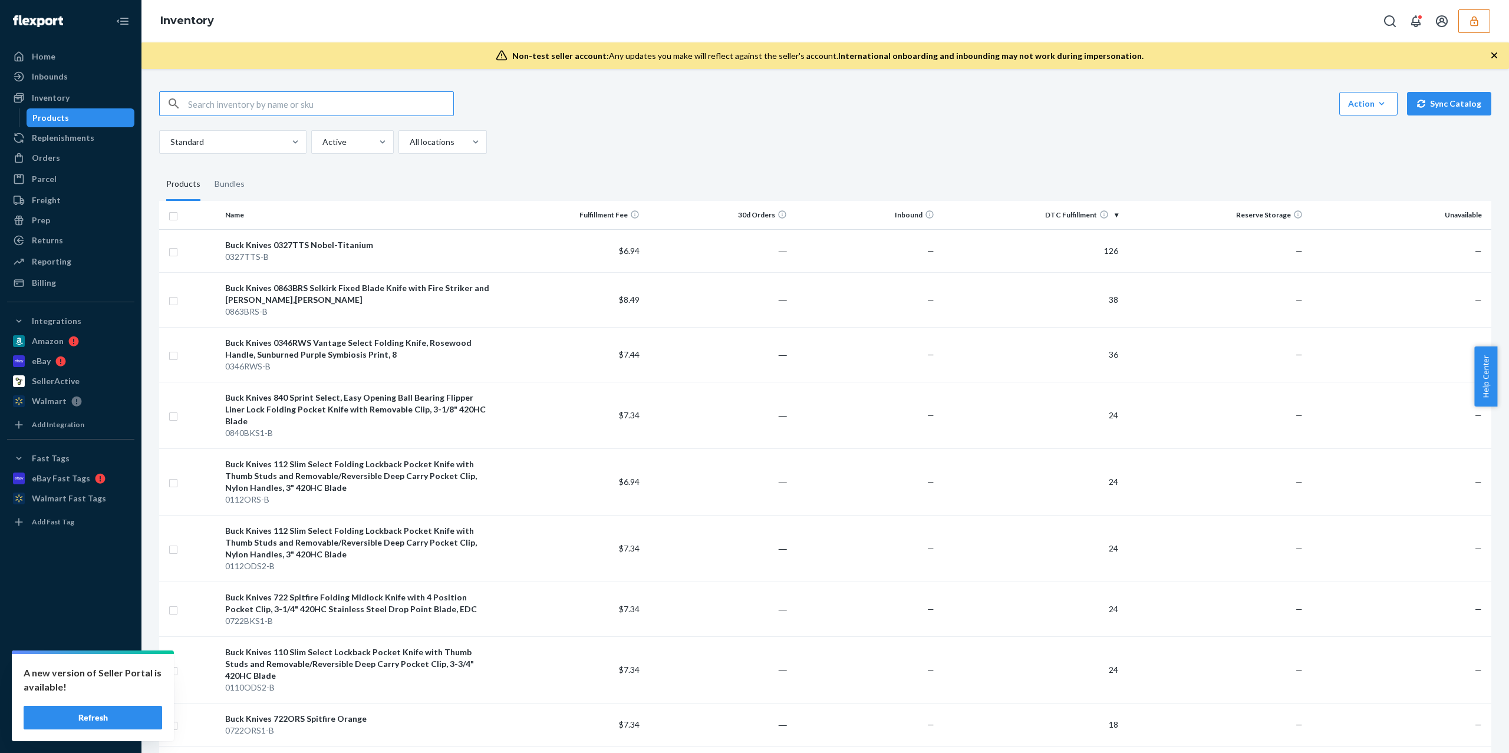 This screenshot has height=753, width=1509. What do you see at coordinates (51, 98) in the screenshot?
I see `div: Inventory` at bounding box center [51, 98].